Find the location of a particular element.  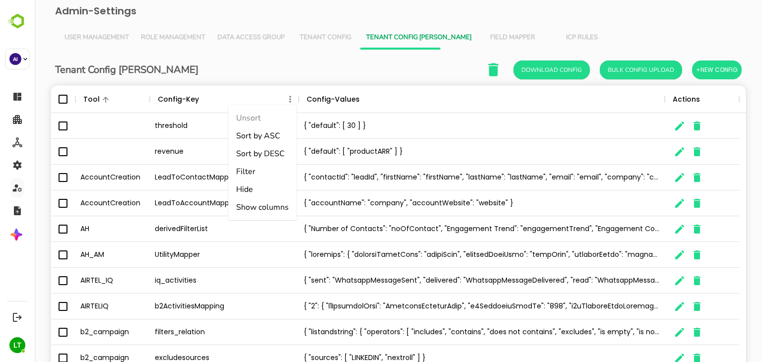

div: derivedFilterList is located at coordinates (190, 229).